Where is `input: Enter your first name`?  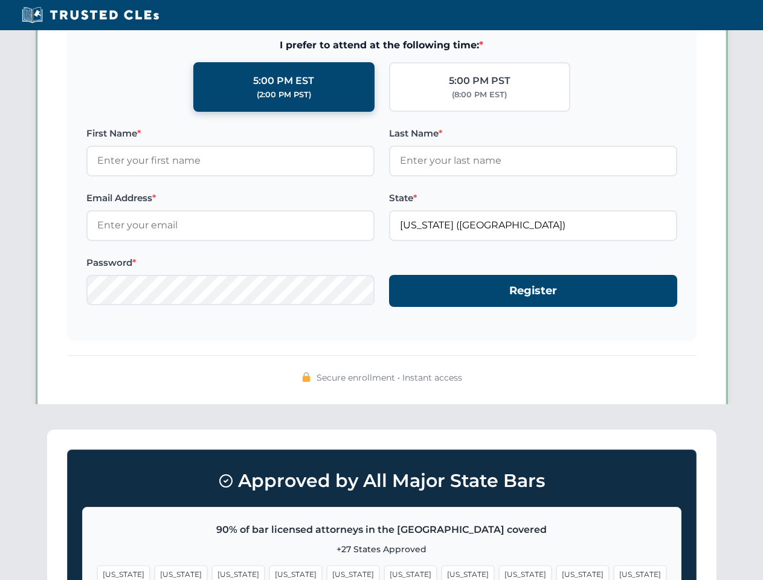
input: Enter your first name is located at coordinates (230, 161).